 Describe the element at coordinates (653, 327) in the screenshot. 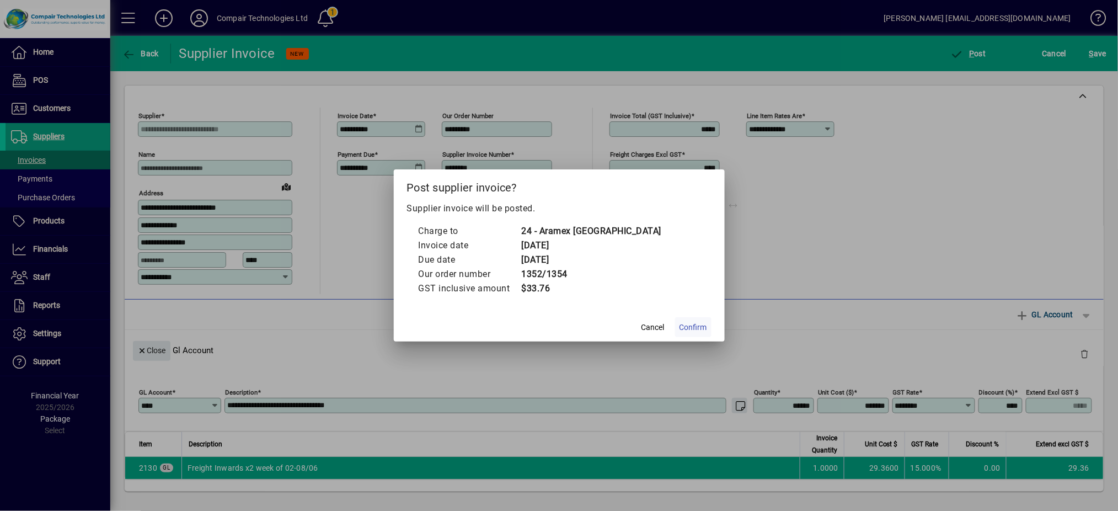

I see `button: Cancel` at that location.